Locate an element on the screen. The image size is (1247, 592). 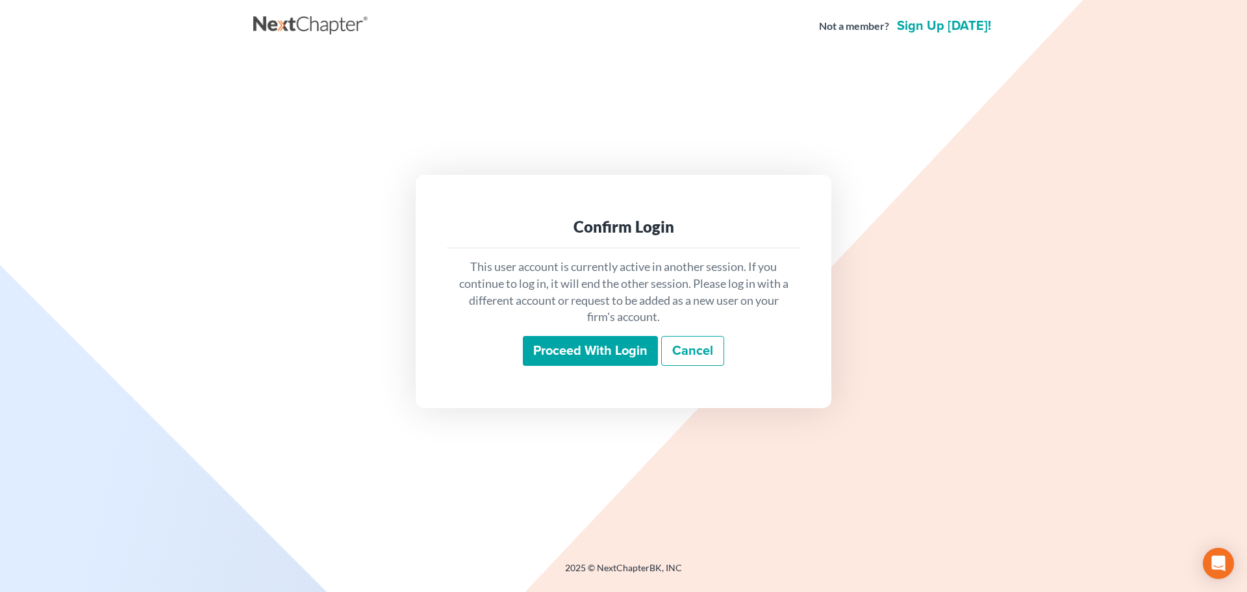
div: 2025 © NextChapterBK, INC is located at coordinates (623, 573).